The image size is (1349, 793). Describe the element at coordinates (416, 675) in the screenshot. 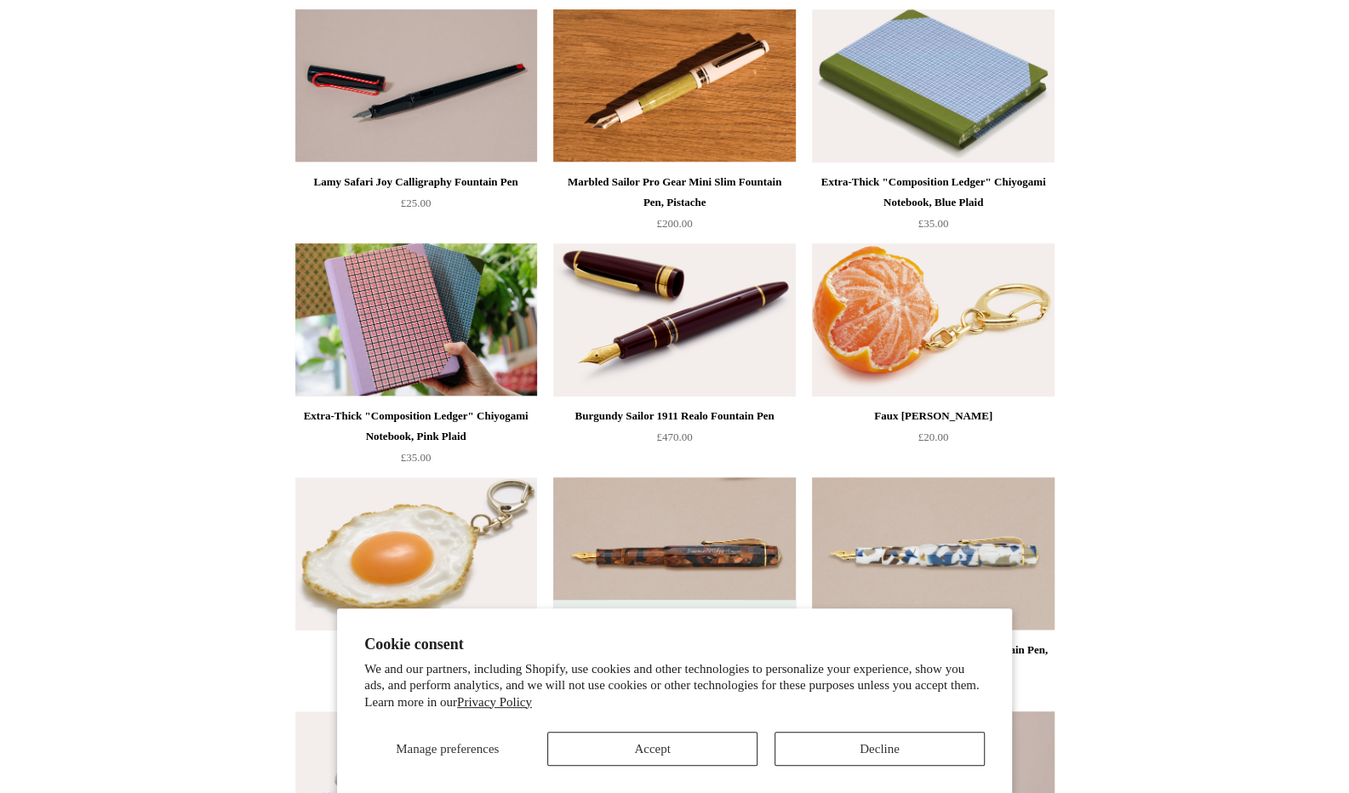

I see `a: Faux Fried Egg Keyring £16.50` at that location.